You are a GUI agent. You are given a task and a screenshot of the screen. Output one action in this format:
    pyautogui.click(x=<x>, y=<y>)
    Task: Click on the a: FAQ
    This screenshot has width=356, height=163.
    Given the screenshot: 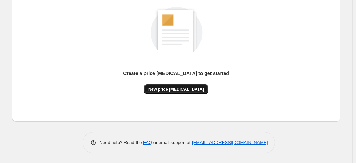 What is the action you would take?
    pyautogui.click(x=147, y=143)
    